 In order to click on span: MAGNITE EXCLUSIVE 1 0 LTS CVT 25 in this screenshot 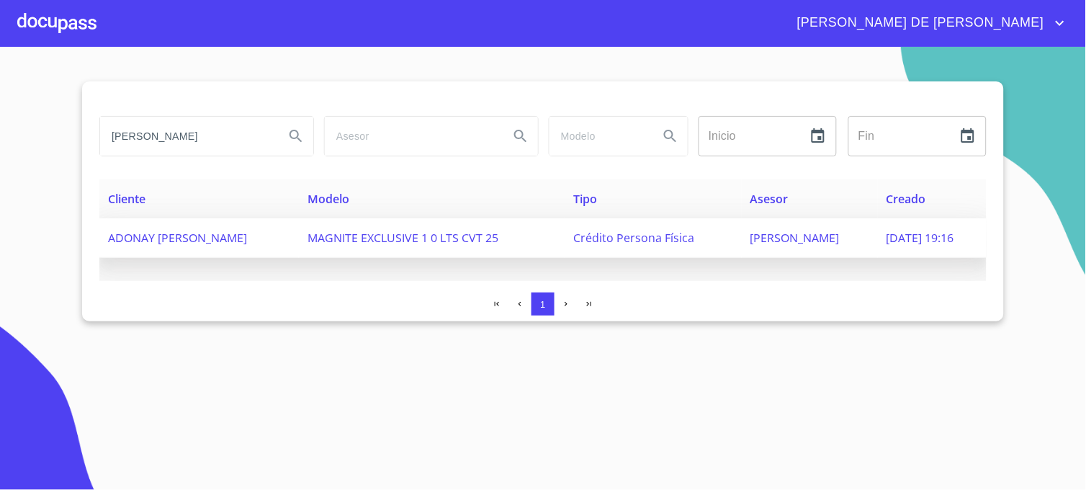, I will do `click(403, 238)`.